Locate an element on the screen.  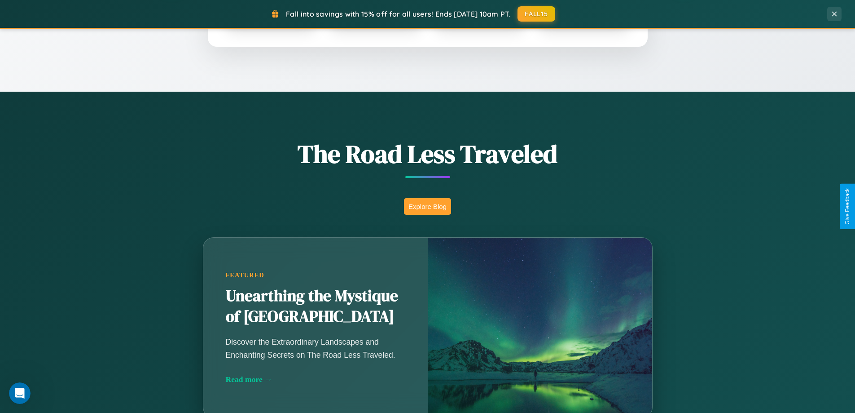
div: Featured is located at coordinates (316, 275).